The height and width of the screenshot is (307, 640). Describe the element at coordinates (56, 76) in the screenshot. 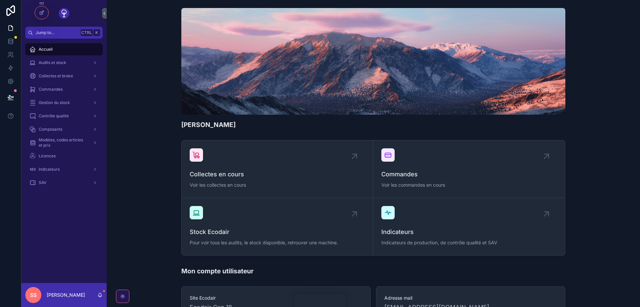

I see `span: Collectes et broke` at that location.